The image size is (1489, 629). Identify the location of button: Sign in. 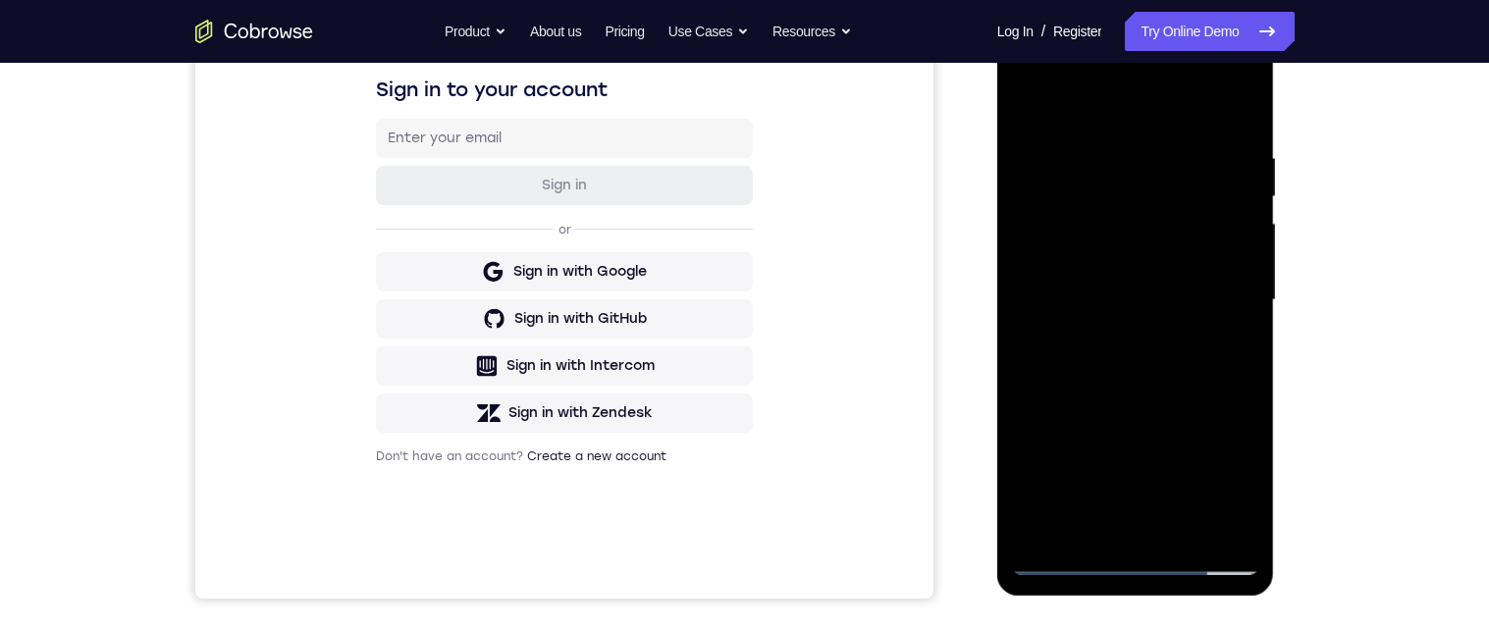
(369, 244).